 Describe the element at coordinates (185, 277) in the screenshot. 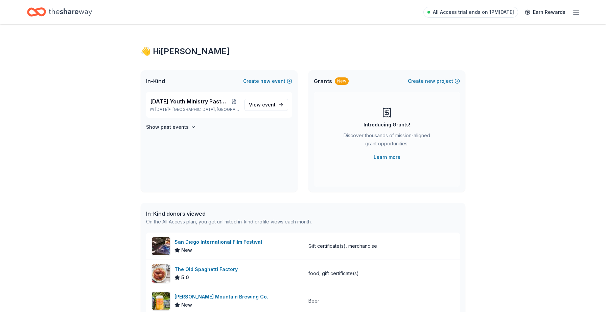

I see `span: 5.0` at that location.